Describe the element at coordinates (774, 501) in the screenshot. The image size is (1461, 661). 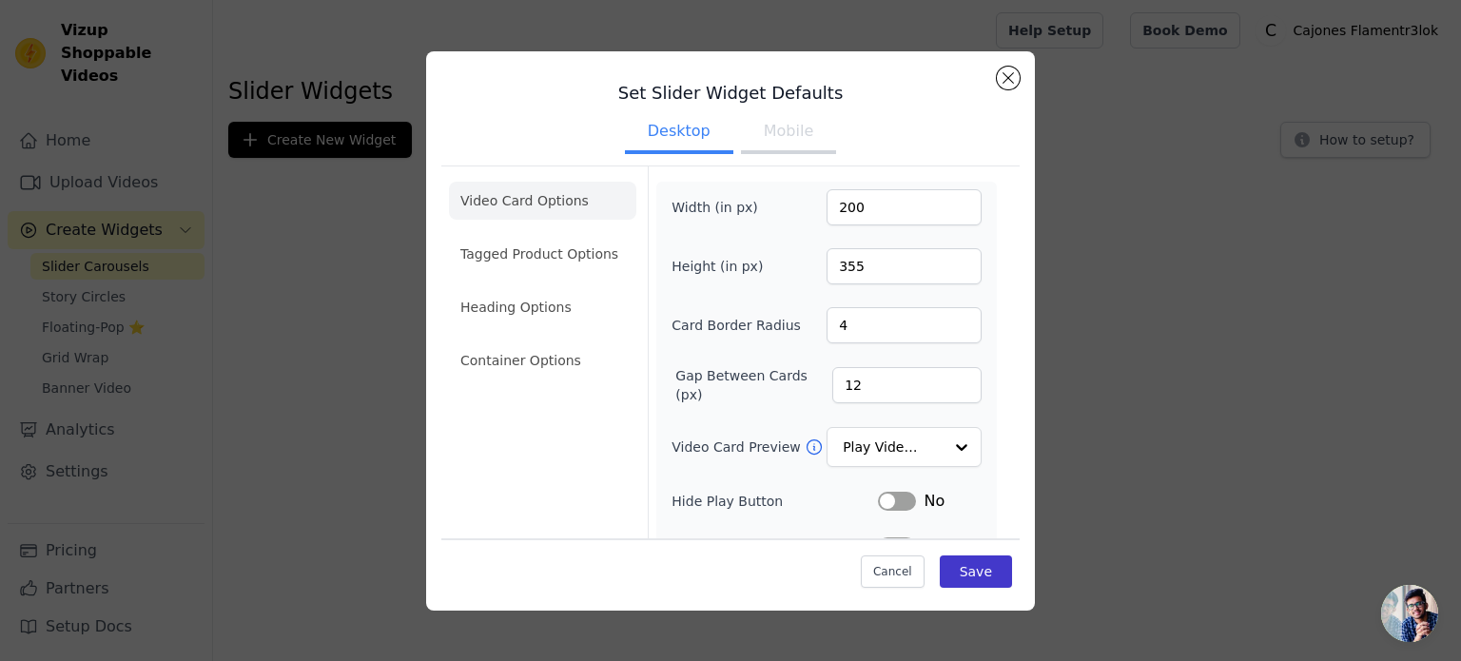
I see `label: Hide Play Button` at that location.